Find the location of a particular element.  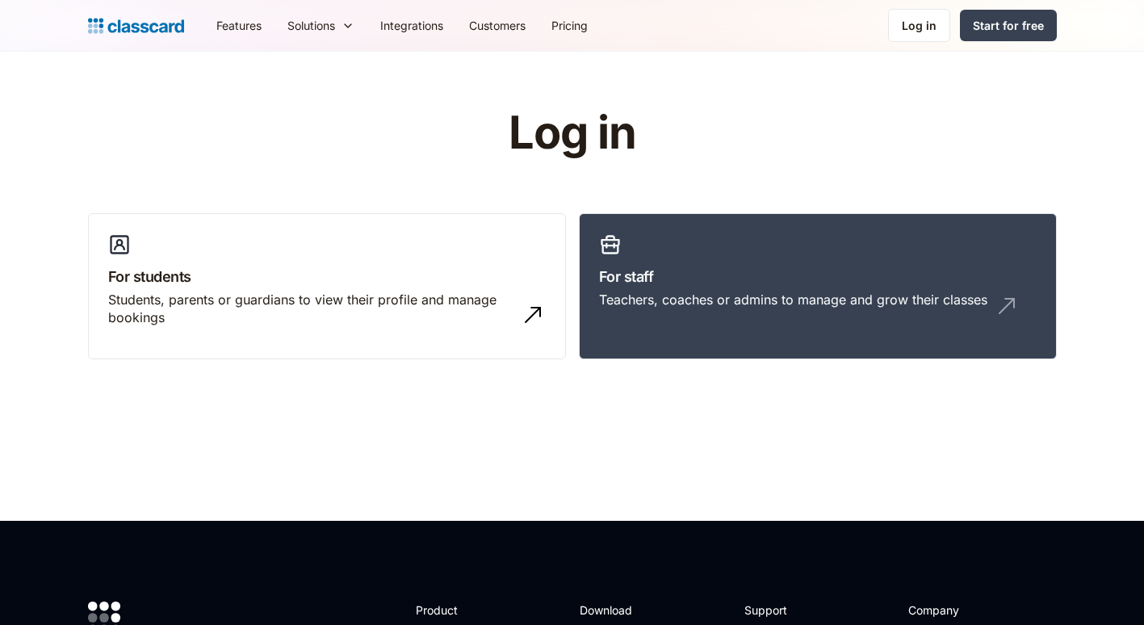

h2: Company is located at coordinates (961, 609).